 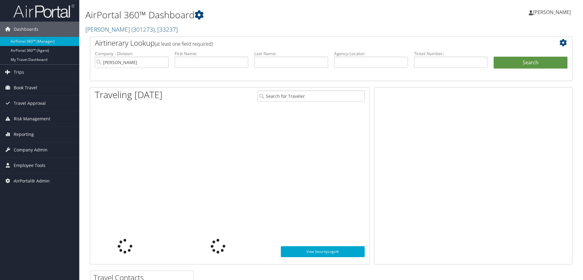 I want to click on span: AirPortal® Admin, so click(x=32, y=181).